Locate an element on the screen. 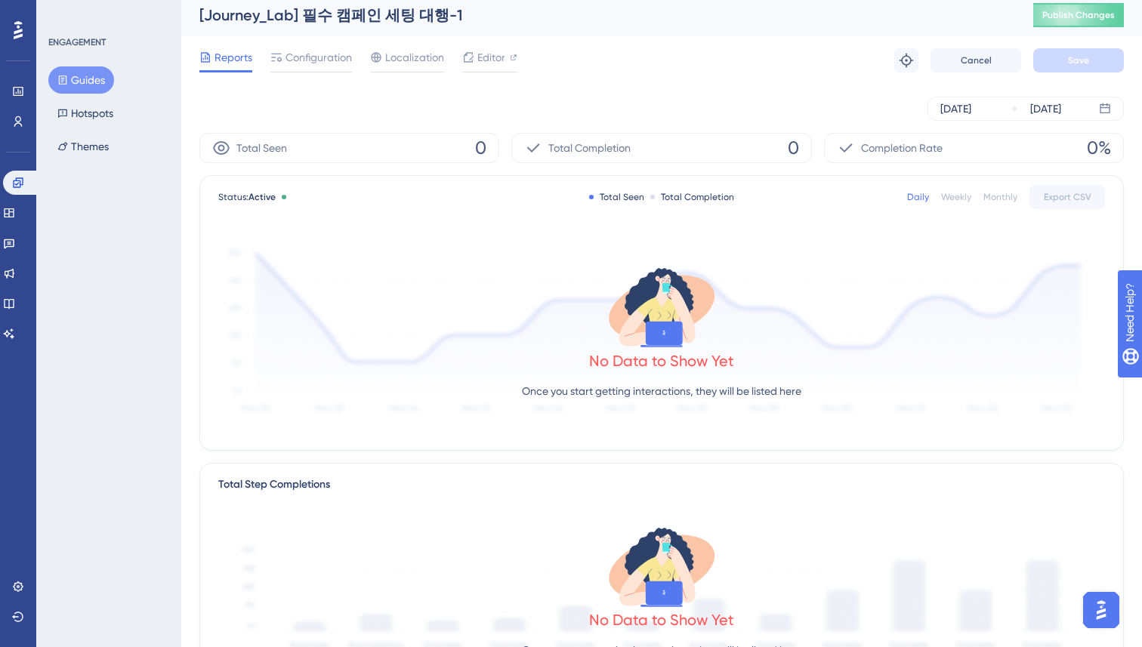  button: Themes is located at coordinates (83, 146).